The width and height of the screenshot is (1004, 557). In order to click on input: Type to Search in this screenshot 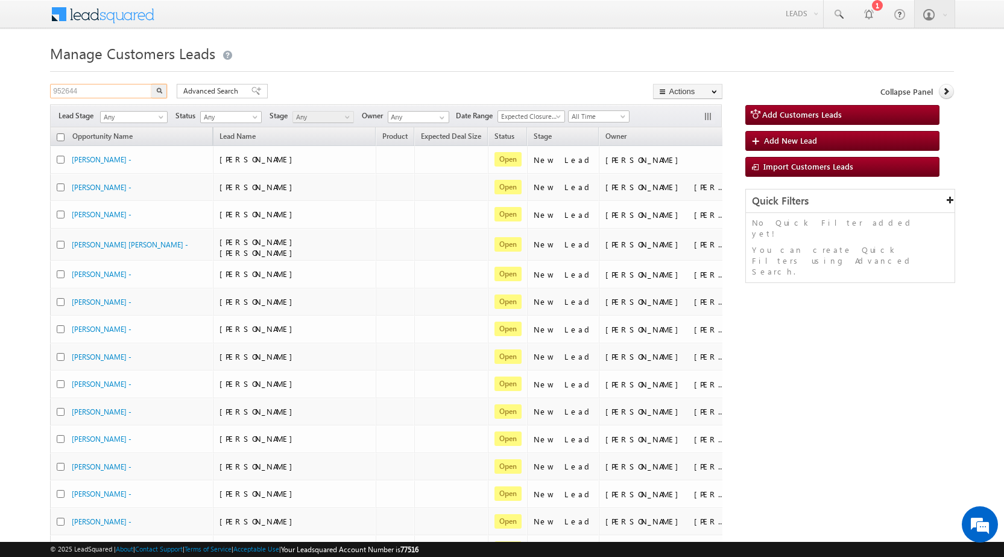, I will do `click(418, 117)`.